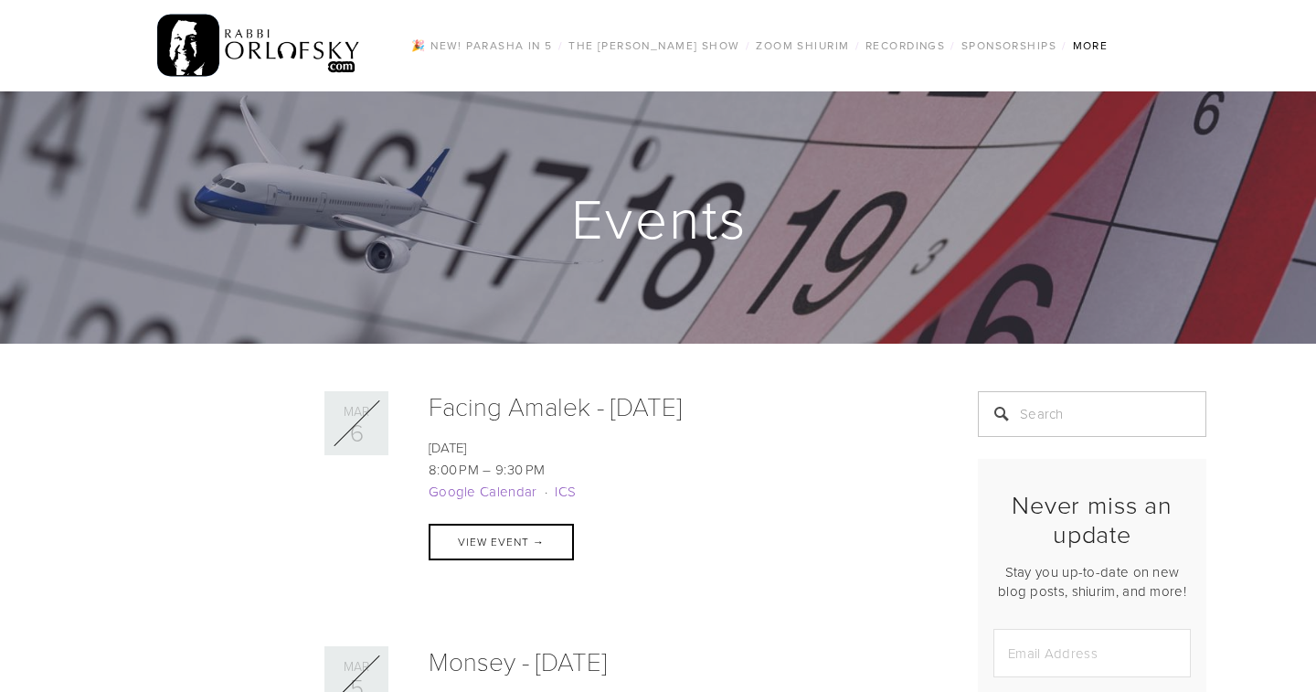 This screenshot has width=1316, height=692. What do you see at coordinates (659, 218) in the screenshot?
I see `h1: Events` at bounding box center [659, 218].